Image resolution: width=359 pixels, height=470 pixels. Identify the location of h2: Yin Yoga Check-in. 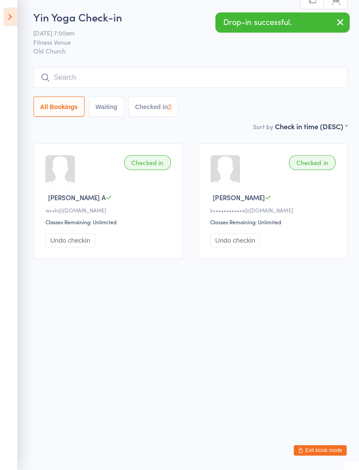
(189, 19).